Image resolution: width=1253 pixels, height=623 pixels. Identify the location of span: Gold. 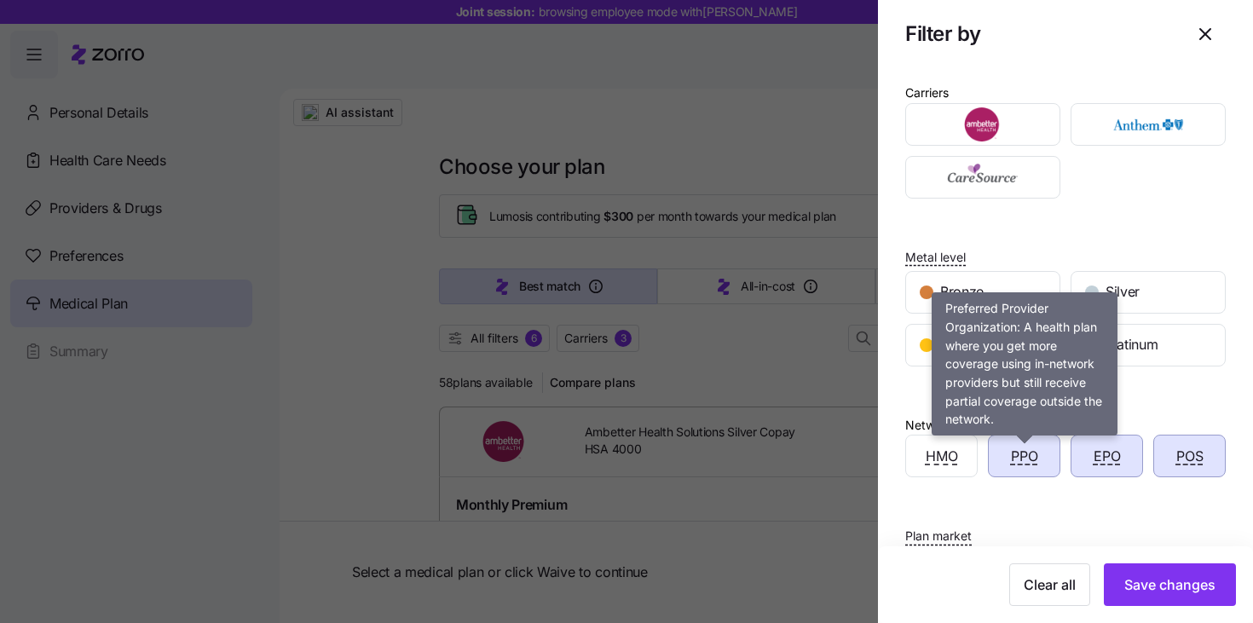
(955, 344).